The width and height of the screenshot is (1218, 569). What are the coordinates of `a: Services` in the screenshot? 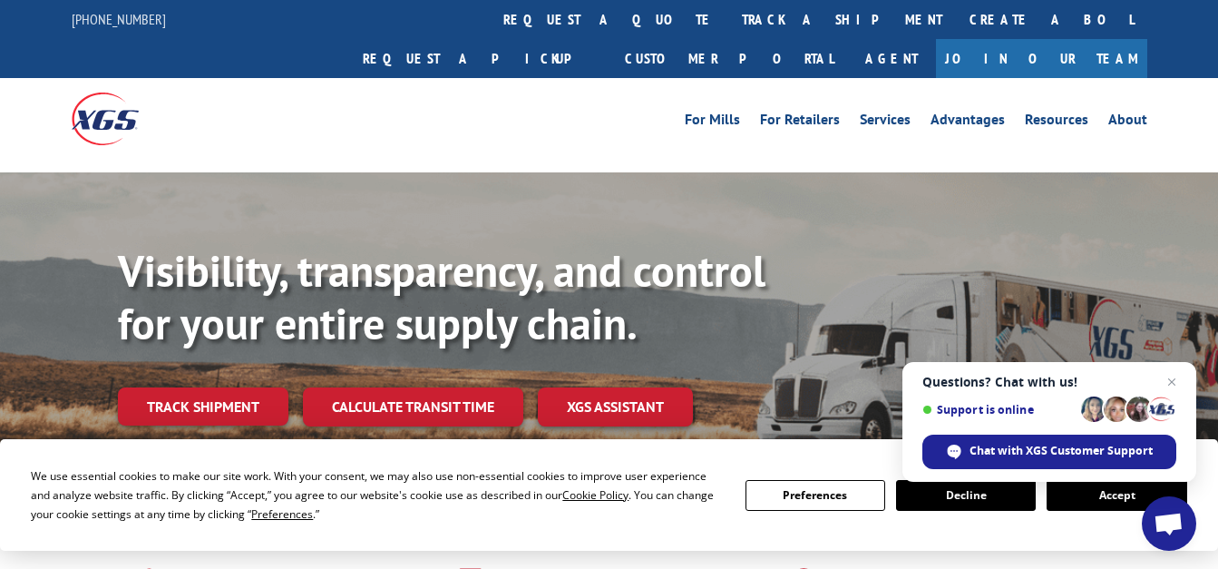 It's located at (885, 122).